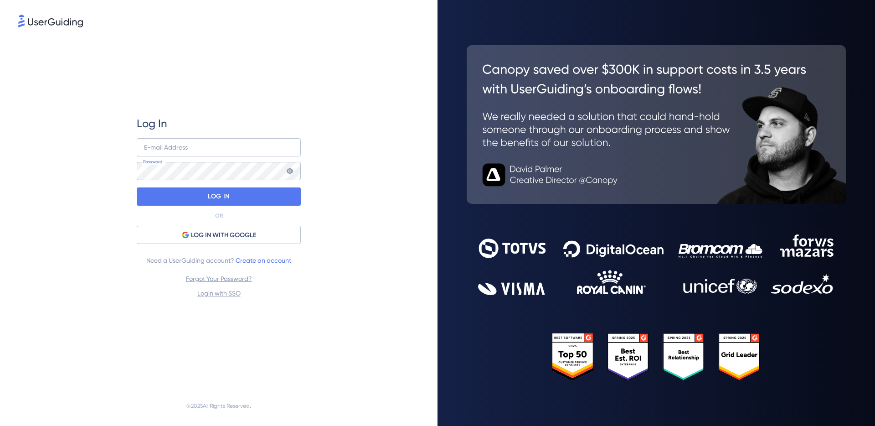 This screenshot has height=426, width=875. I want to click on img: 25303e33045975176eb484905ab012ff.svg, so click(656, 357).